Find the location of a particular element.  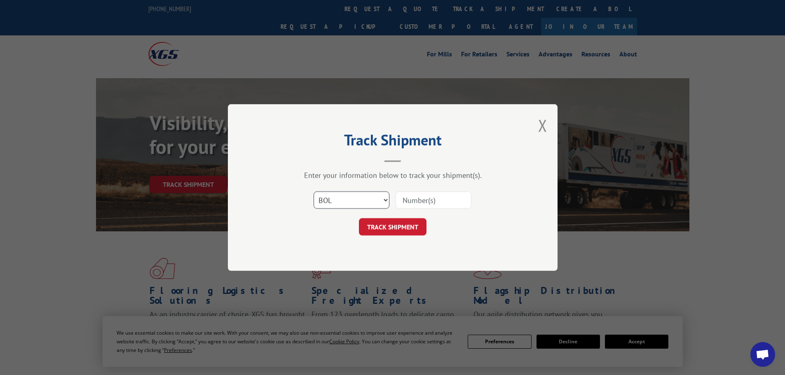

button: TRACK SHIPMENT is located at coordinates (393, 227).